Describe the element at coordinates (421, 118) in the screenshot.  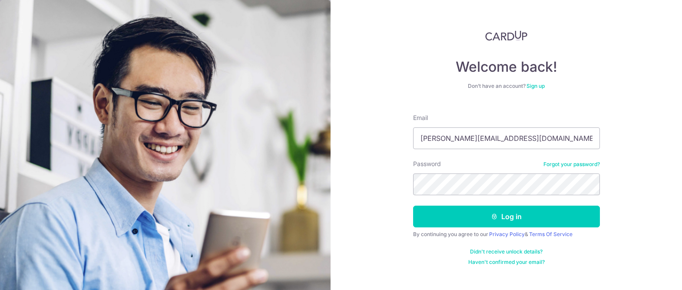
I see `label: Email` at that location.